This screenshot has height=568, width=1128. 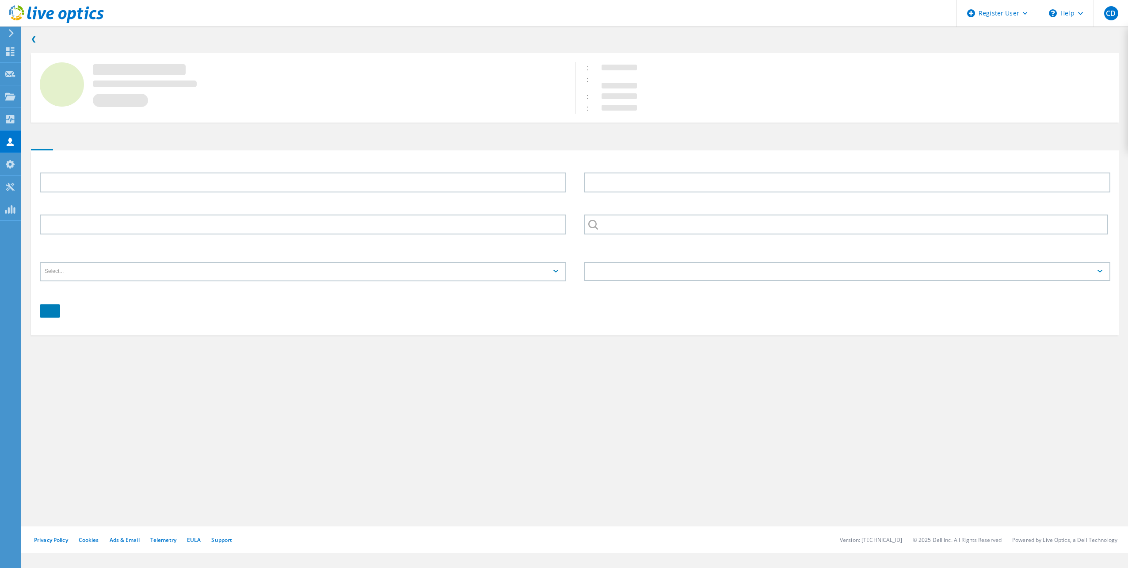 I want to click on a: Telemetry, so click(x=163, y=539).